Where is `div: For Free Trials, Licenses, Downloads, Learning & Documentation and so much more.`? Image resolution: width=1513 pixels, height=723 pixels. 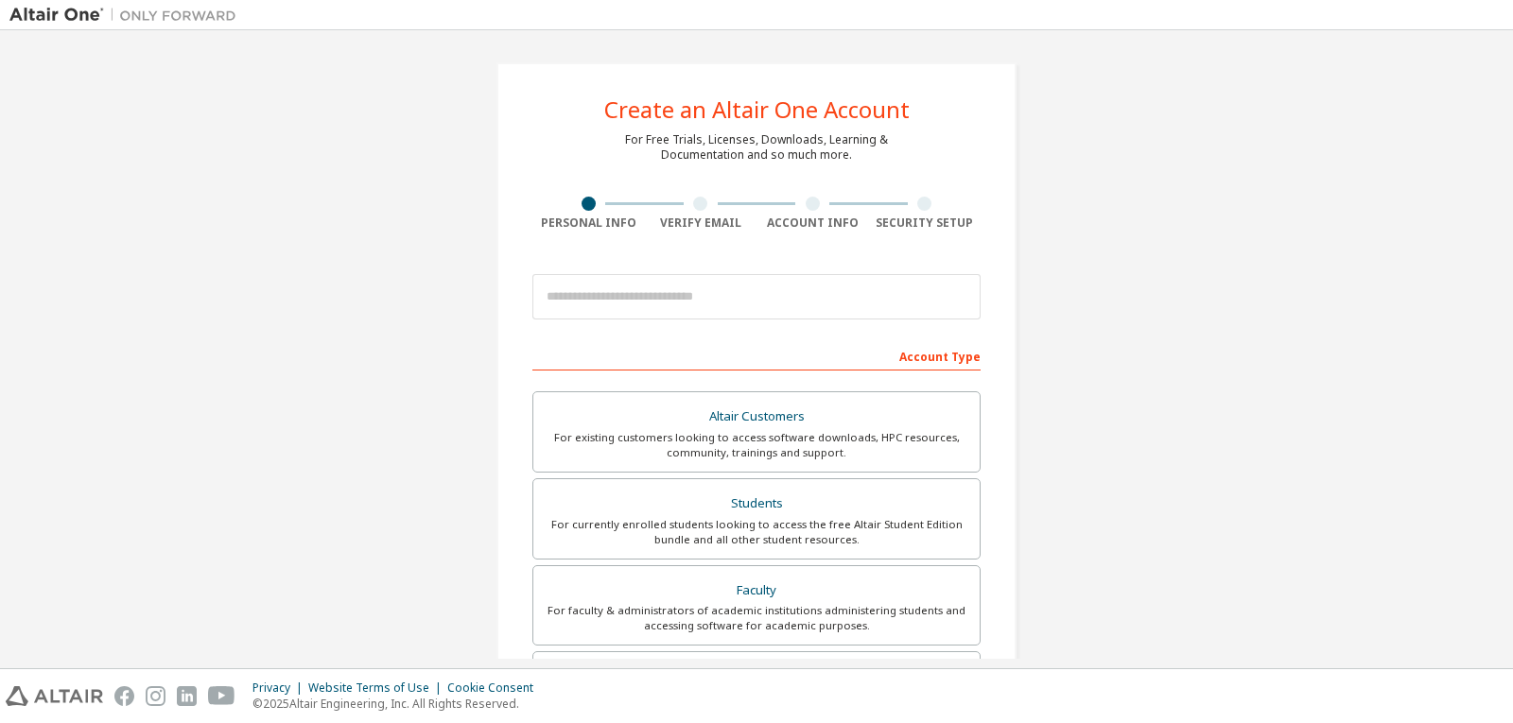
div: For Free Trials, Licenses, Downloads, Learning & Documentation and so much more. is located at coordinates (756, 147).